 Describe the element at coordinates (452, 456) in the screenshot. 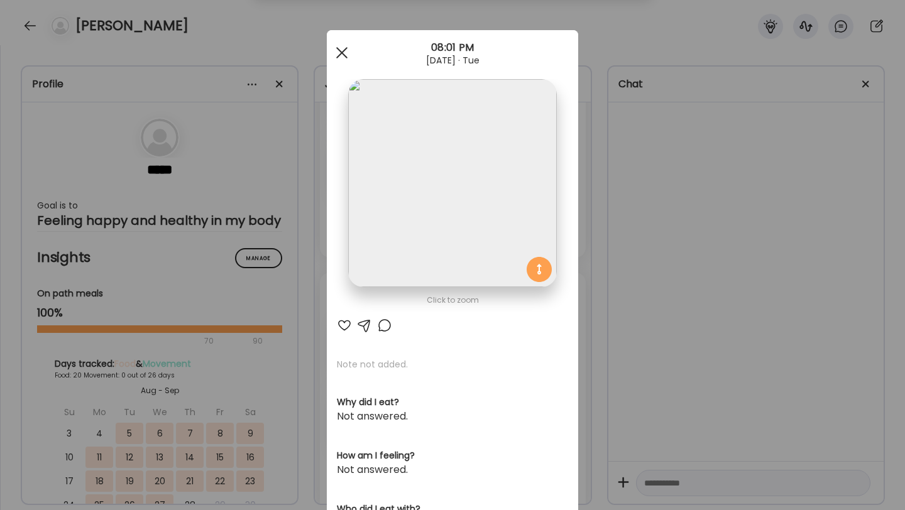

I see `h3: How am I feeling?` at that location.